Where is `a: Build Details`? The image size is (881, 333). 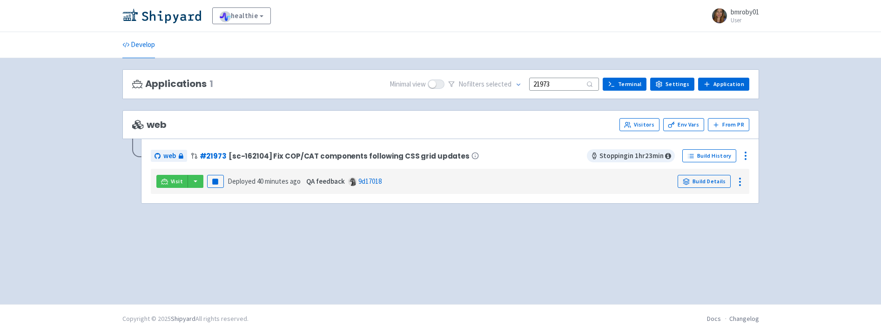 a: Build Details is located at coordinates (704, 181).